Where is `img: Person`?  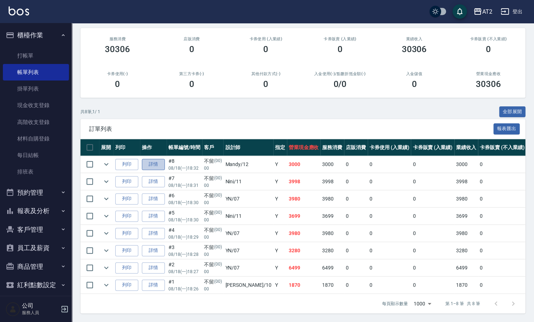 img: Person is located at coordinates (13, 309).